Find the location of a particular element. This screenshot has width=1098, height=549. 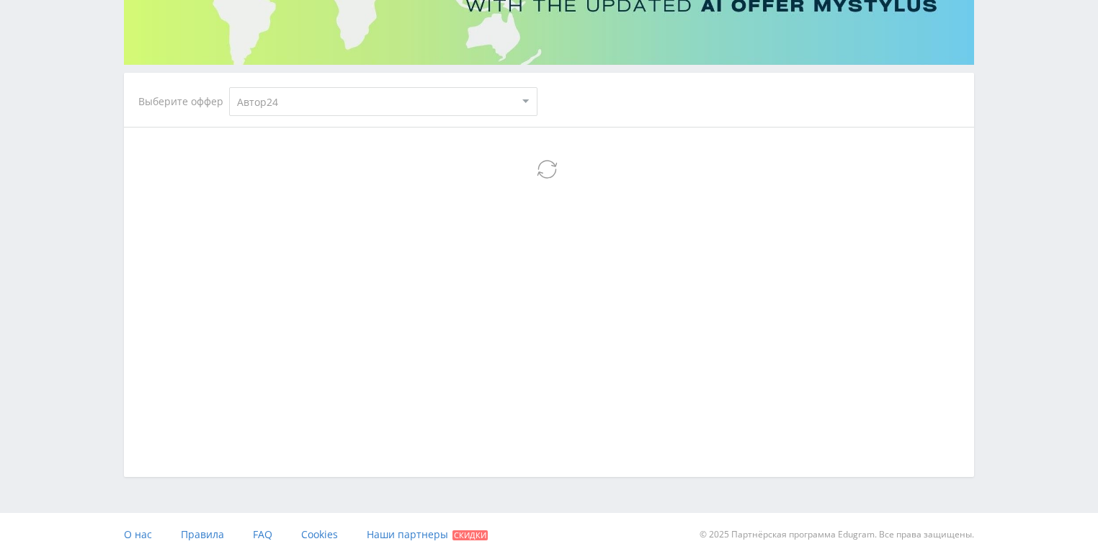

span: Cookies is located at coordinates (319, 534).